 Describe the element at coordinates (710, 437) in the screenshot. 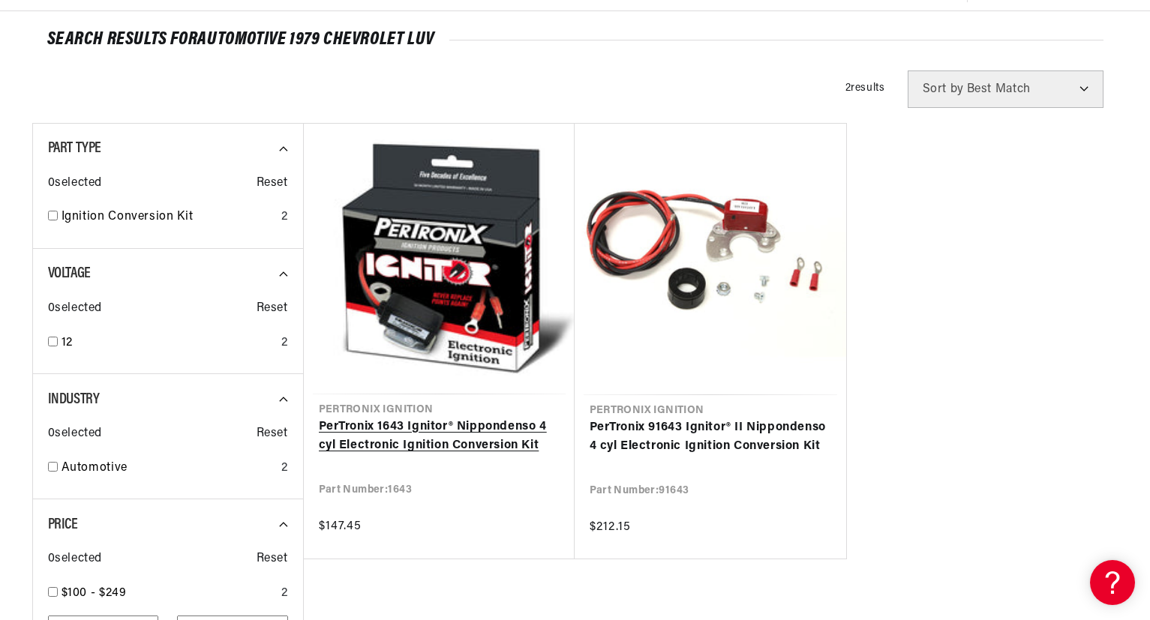

I see `a: PerTronix 91643 Ignitor® II Nippondenso 4 cyl Electronic Ignition Conversion Kit` at that location.